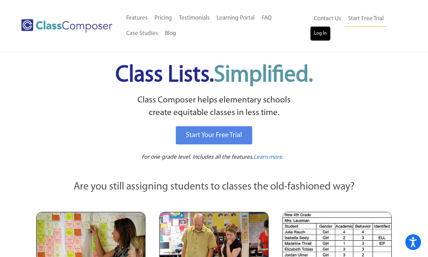 The width and height of the screenshot is (428, 257). Describe the element at coordinates (267, 18) in the screenshot. I see `a: FAQ` at that location.